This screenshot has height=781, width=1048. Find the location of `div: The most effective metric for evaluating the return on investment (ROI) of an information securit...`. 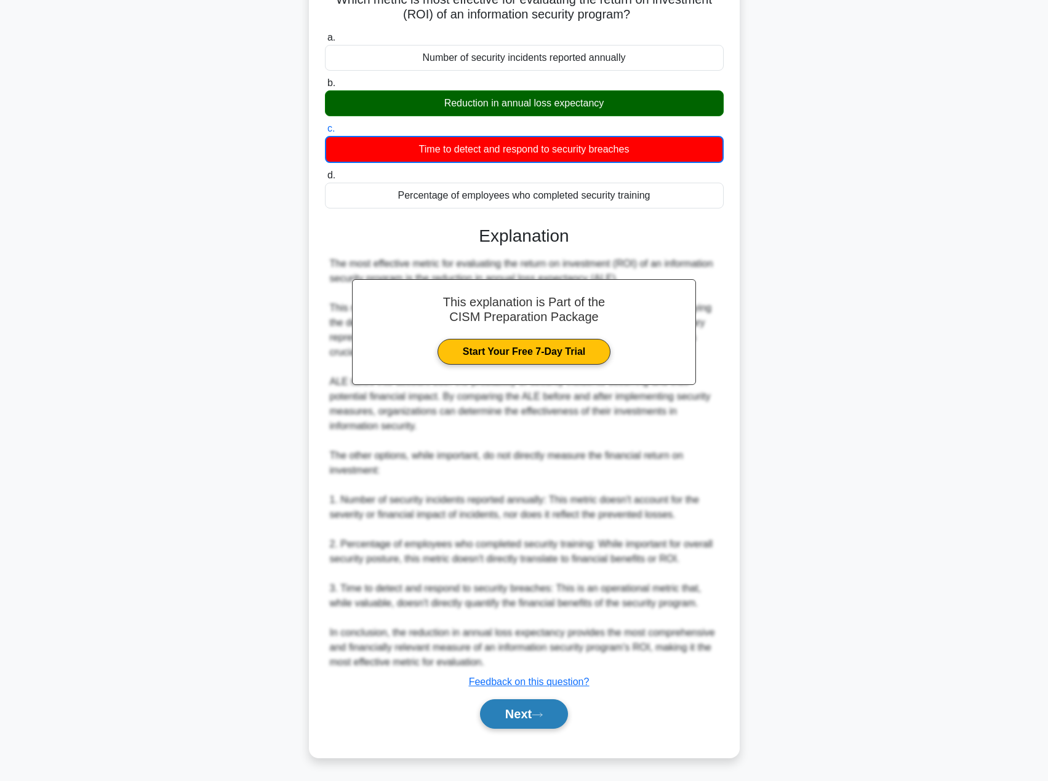

div: The most effective metric for evaluating the return on investment (ROI) of an information securit... is located at coordinates (524, 463).